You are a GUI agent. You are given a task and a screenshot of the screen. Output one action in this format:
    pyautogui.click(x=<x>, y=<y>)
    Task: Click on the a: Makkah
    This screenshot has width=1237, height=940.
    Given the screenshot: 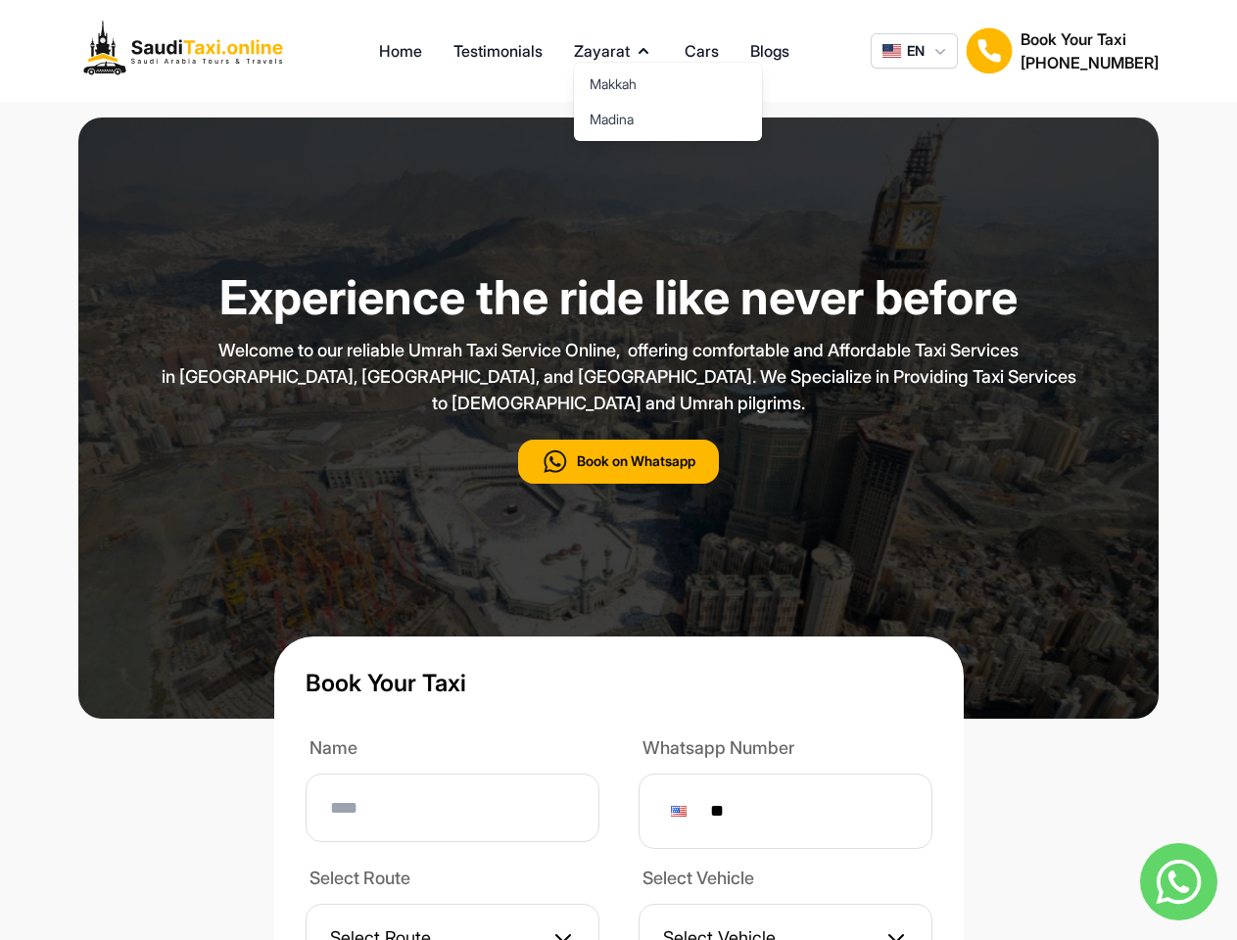 What is the action you would take?
    pyautogui.click(x=668, y=84)
    